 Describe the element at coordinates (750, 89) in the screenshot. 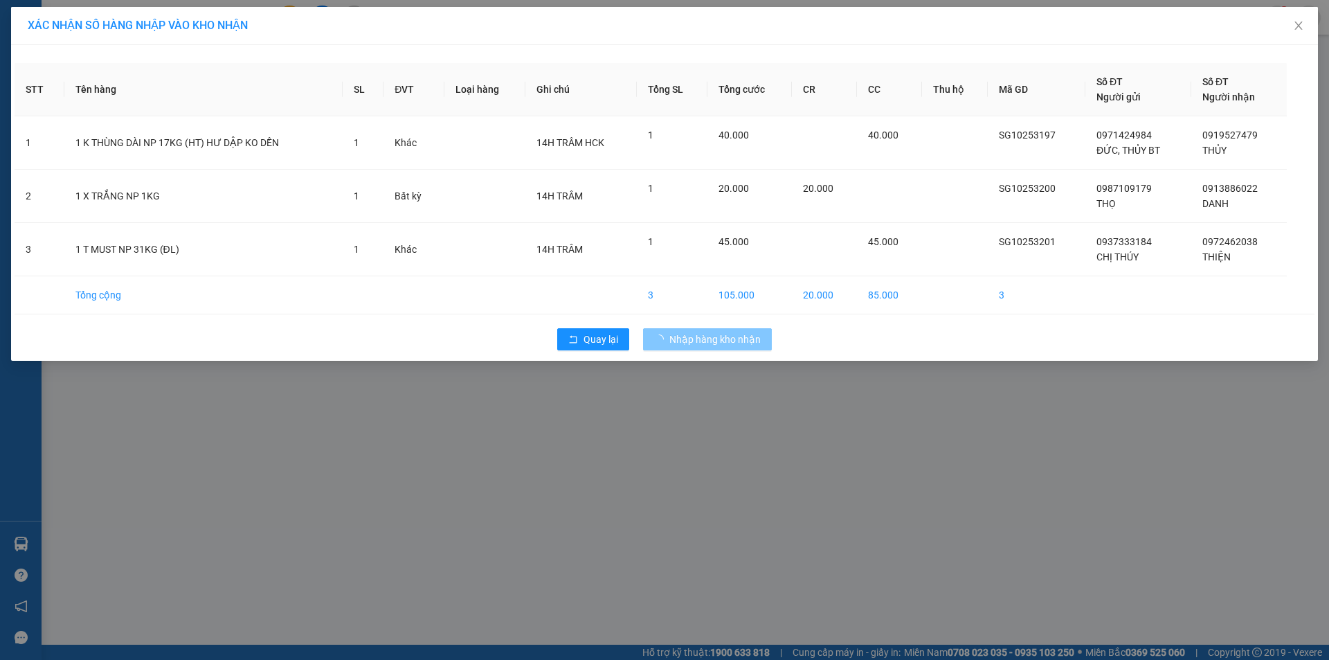

I see `th: Tổng cước` at that location.